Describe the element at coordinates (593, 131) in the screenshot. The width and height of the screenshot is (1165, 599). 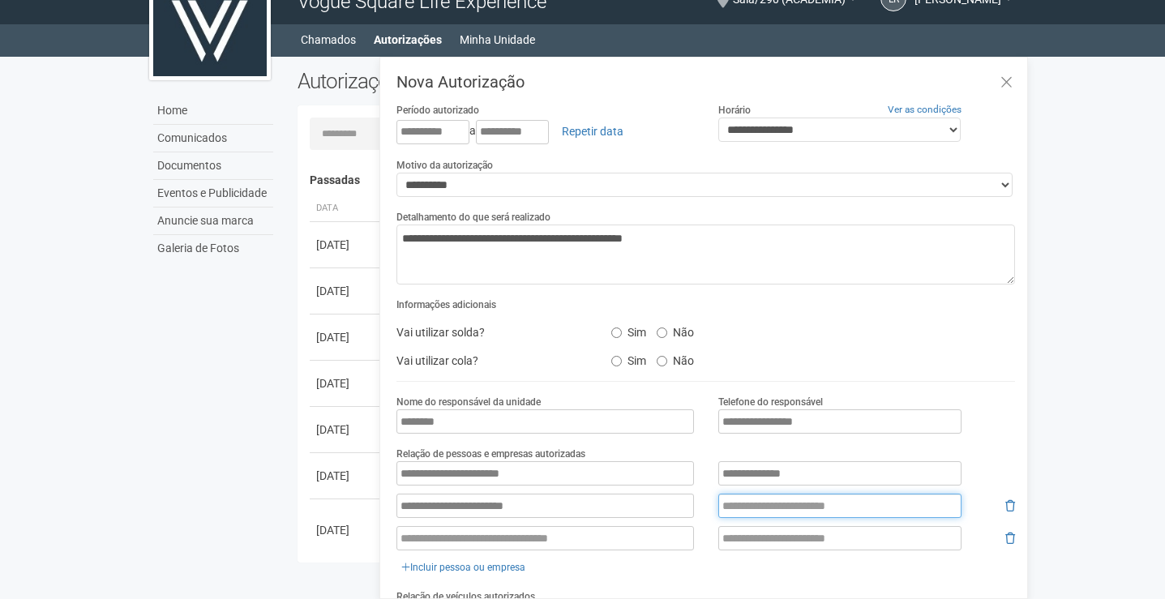
I see `a: Repetir data` at that location.